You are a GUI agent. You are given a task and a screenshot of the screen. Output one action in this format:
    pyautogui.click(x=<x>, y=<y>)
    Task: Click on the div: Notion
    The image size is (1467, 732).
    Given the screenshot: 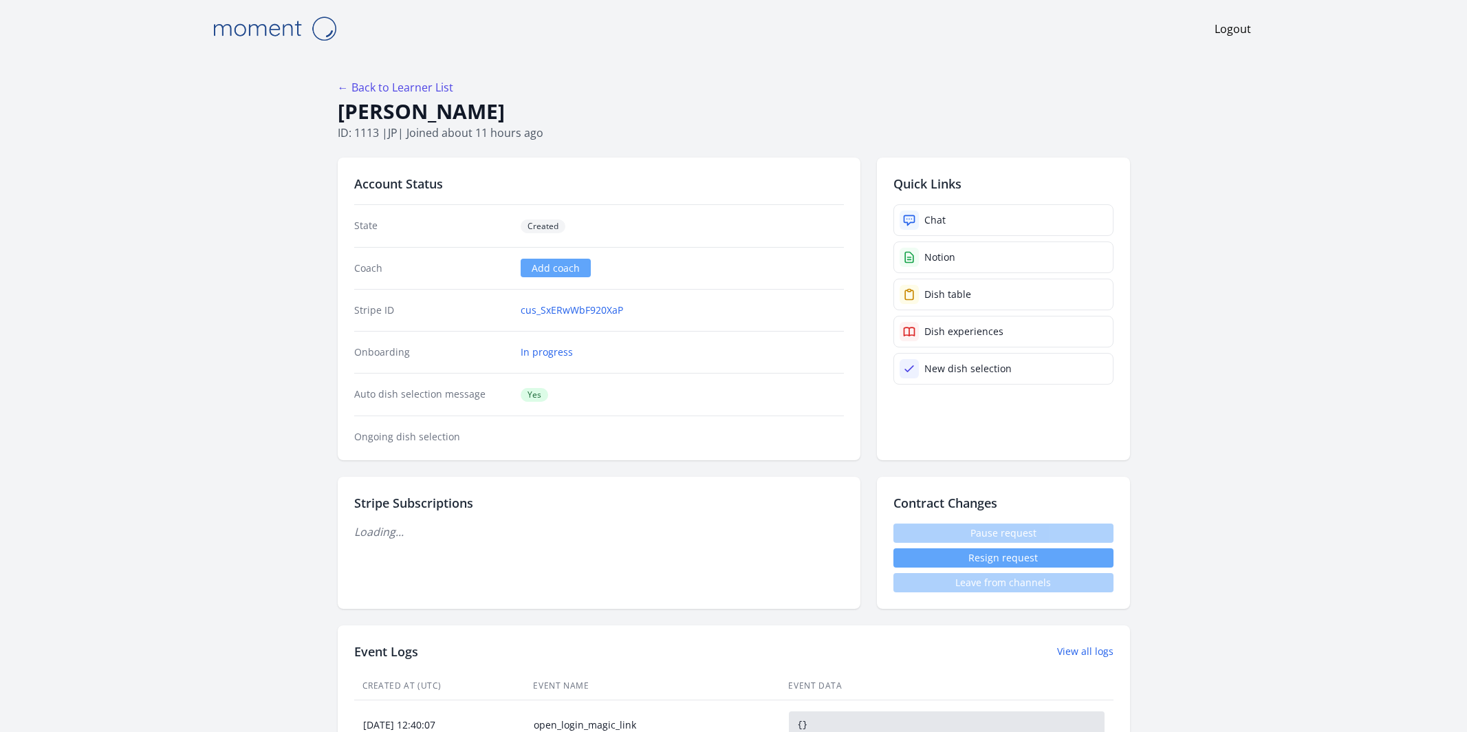 What is the action you would take?
    pyautogui.click(x=939, y=257)
    